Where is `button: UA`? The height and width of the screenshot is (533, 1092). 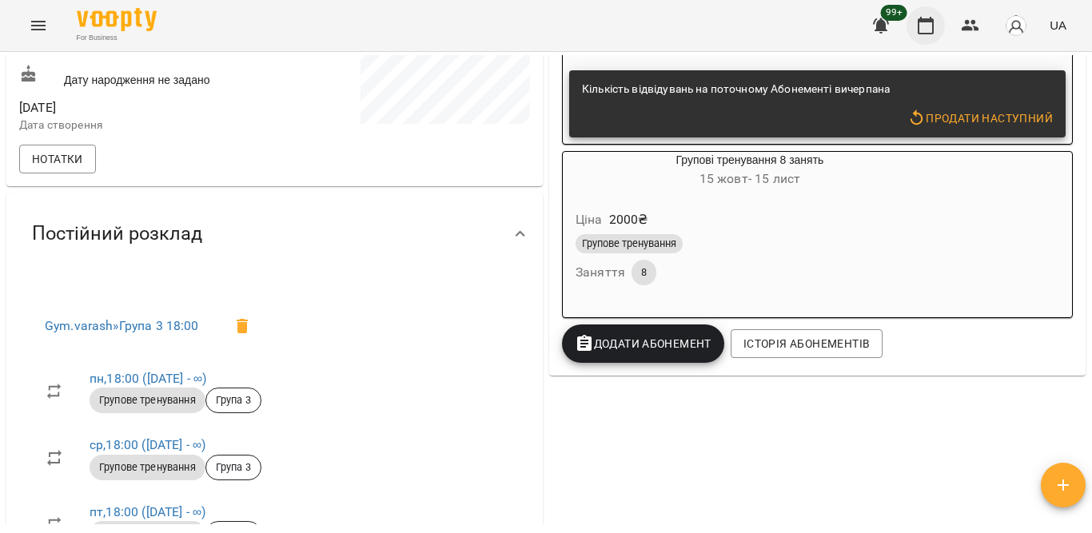
button: UA is located at coordinates (1058, 25).